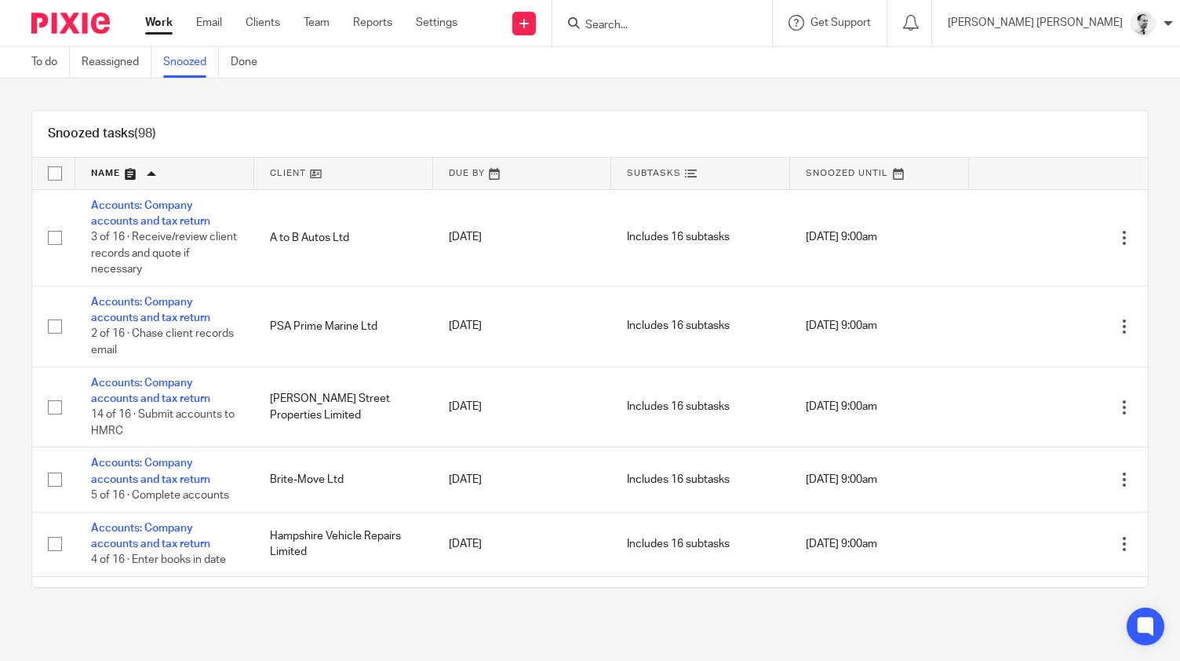 The height and width of the screenshot is (661, 1180). Describe the element at coordinates (71, 23) in the screenshot. I see `img: Pixie` at that location.